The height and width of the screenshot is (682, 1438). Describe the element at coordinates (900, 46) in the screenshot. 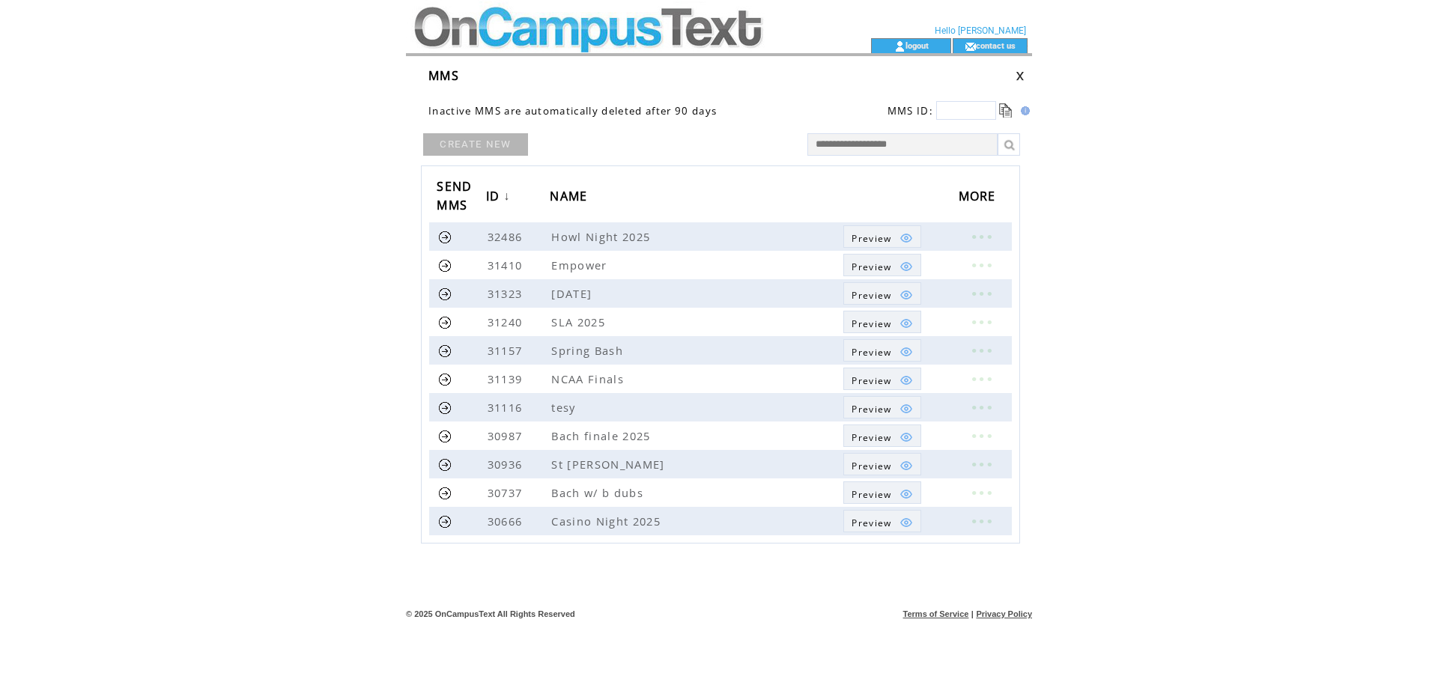

I see `img: account_icon.gif` at that location.